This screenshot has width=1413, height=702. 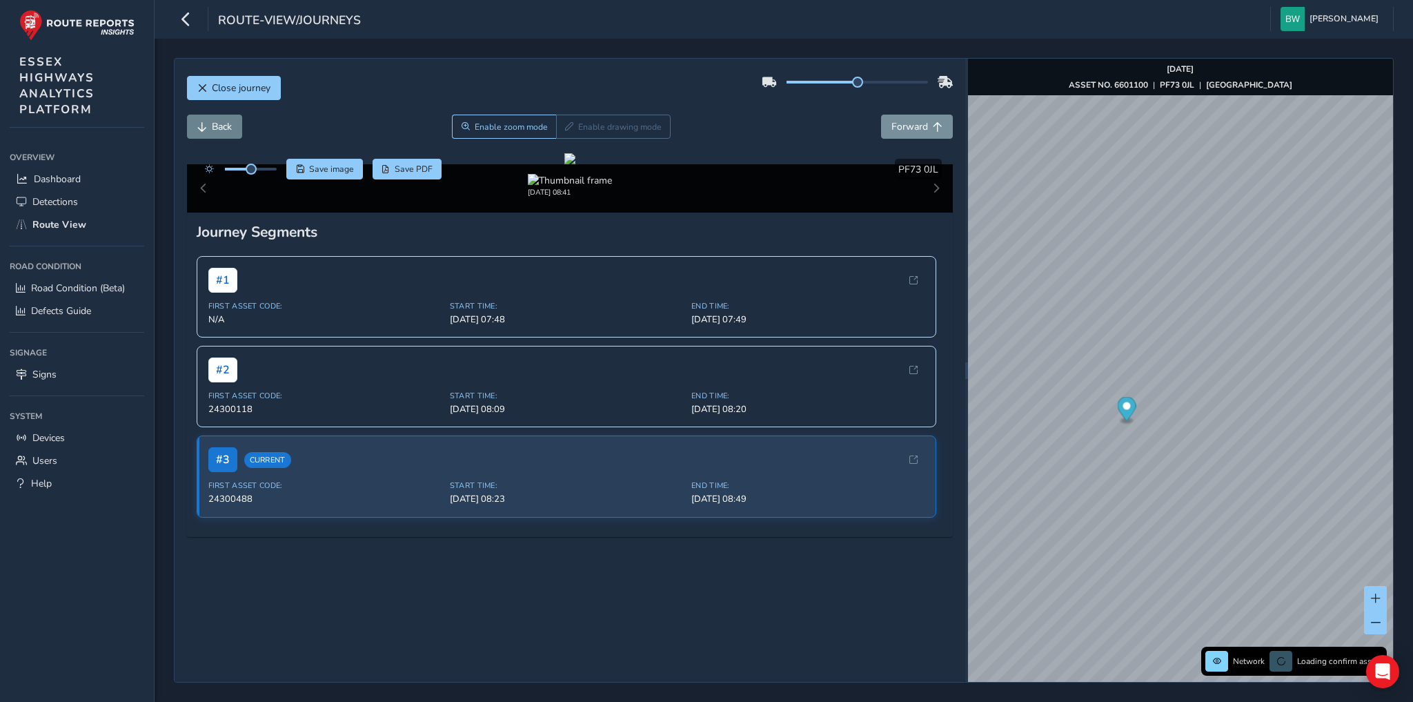 What do you see at coordinates (289, 21) in the screenshot?
I see `span: route-view/journeys` at bounding box center [289, 21].